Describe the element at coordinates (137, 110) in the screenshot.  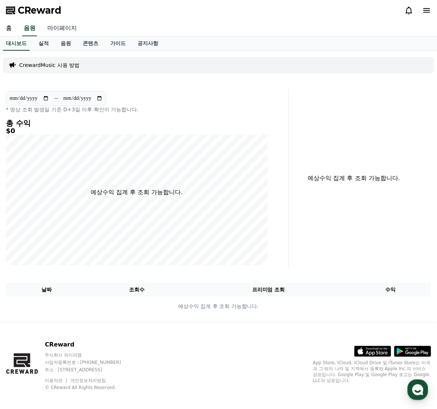
I see `p: * 영상 조회 발생일 기준 D+3일 이후 확인이 가능합니다.` at that location.